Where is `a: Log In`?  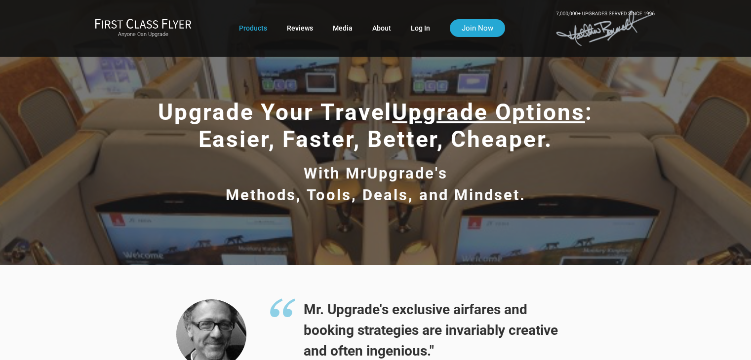 a: Log In is located at coordinates (420, 28).